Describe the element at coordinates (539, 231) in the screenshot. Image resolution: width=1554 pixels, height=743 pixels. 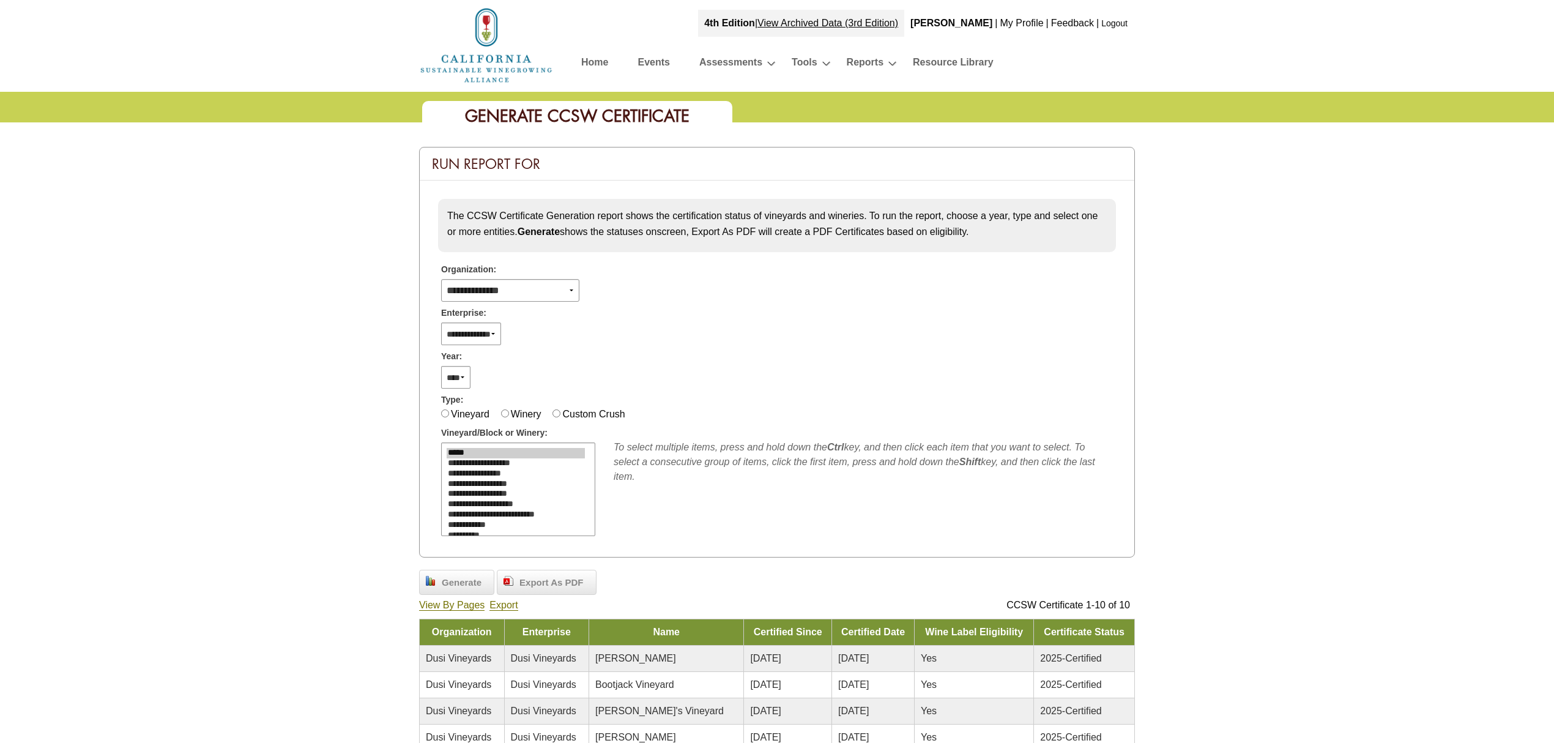
I see `strong: Generate` at that location.